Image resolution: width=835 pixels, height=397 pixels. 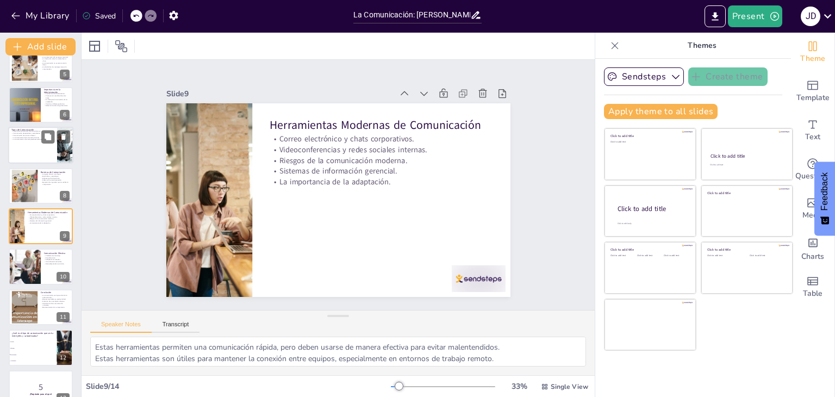 What do you see at coordinates (813, 131) in the screenshot?
I see `div: Add text boxes` at bounding box center [813, 131].